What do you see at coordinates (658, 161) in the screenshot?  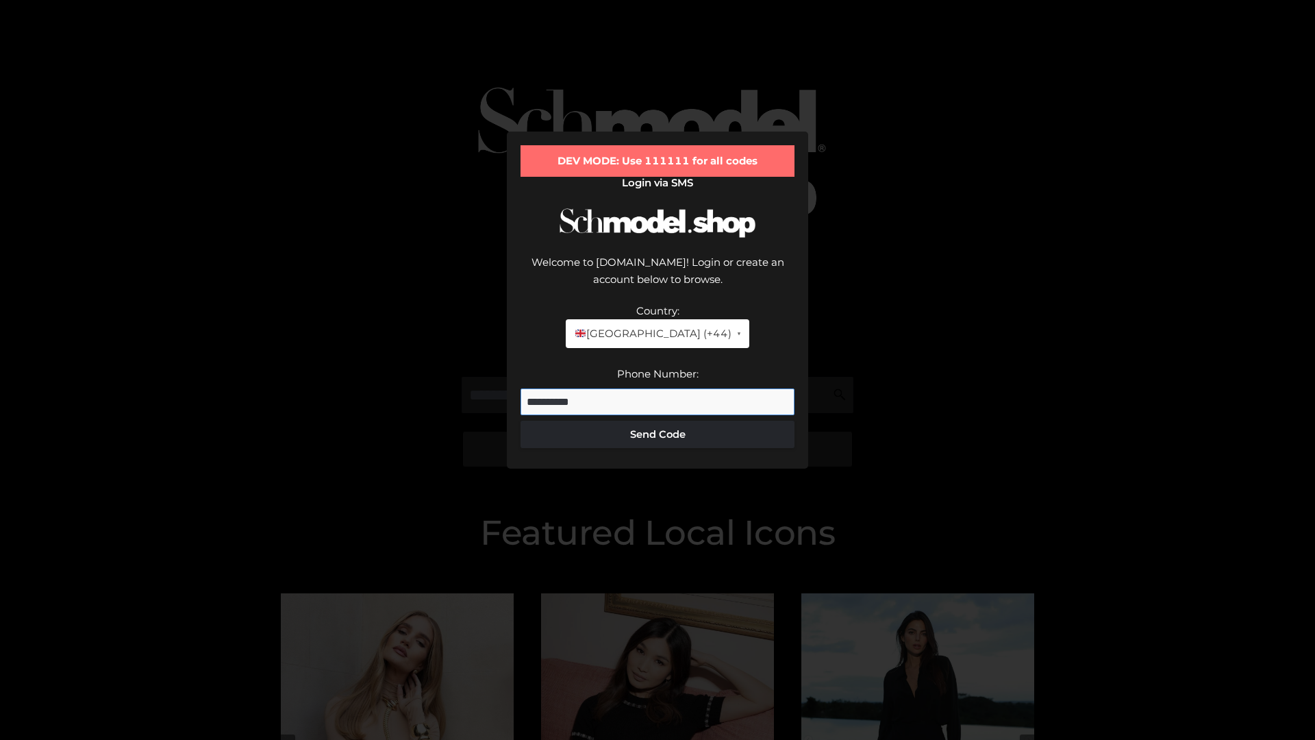 I see `div: DEV MODE: Use 111111 for all codes` at bounding box center [658, 161].